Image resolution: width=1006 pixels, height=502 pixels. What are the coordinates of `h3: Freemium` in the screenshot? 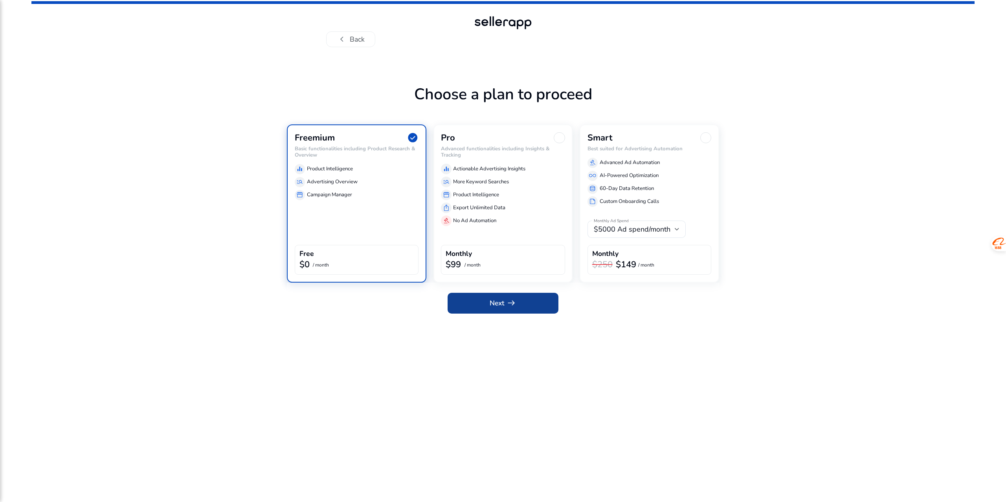 It's located at (315, 138).